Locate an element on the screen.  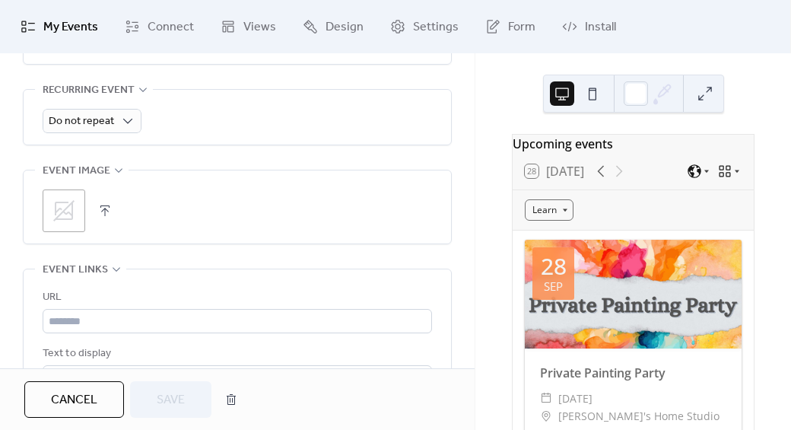
span: Design is located at coordinates (345, 27).